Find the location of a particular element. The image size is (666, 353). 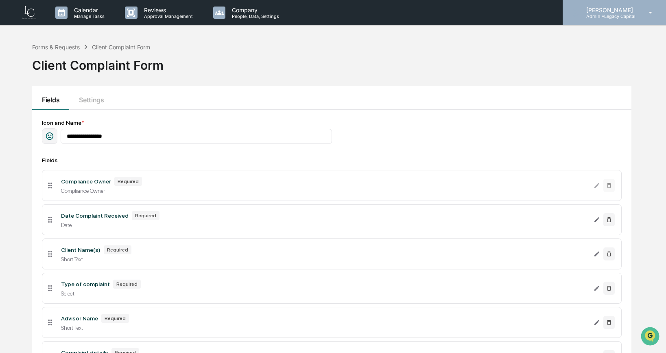

button: Edit Advisor Name field is located at coordinates (597, 322).